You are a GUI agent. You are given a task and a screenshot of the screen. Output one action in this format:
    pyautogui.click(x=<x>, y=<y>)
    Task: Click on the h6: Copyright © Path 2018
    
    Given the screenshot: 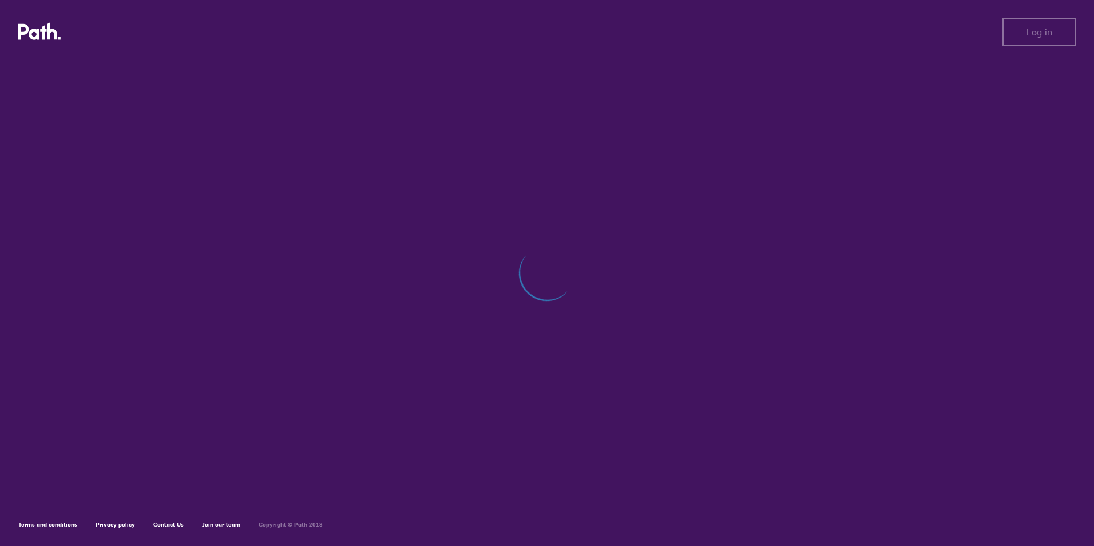 What is the action you would take?
    pyautogui.click(x=291, y=525)
    